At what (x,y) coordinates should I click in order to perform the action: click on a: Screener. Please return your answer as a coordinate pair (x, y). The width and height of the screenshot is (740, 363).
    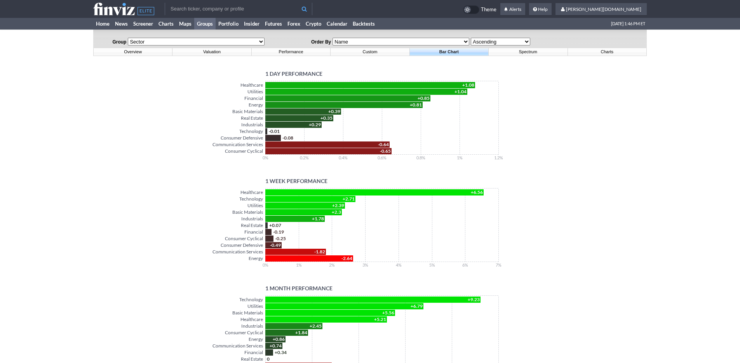
    Looking at the image, I should click on (143, 24).